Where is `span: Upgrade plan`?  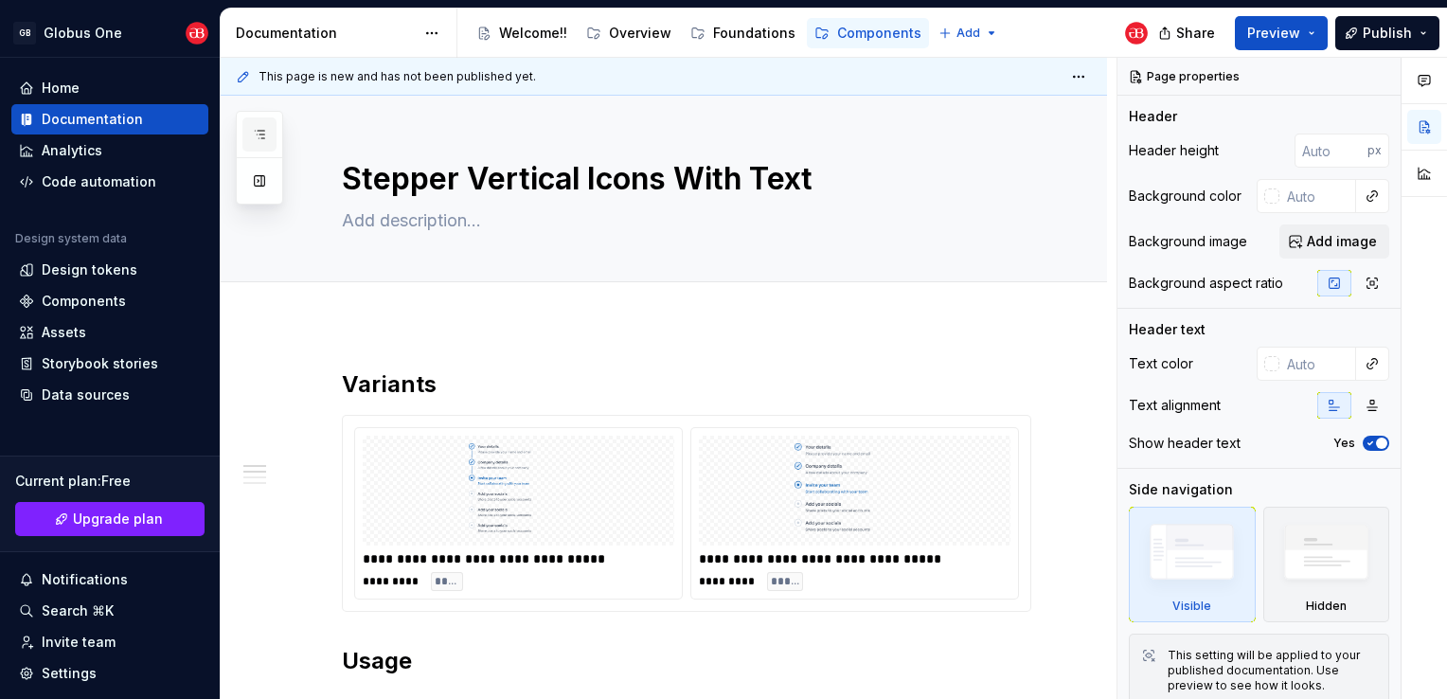 span: Upgrade plan is located at coordinates (117, 519).